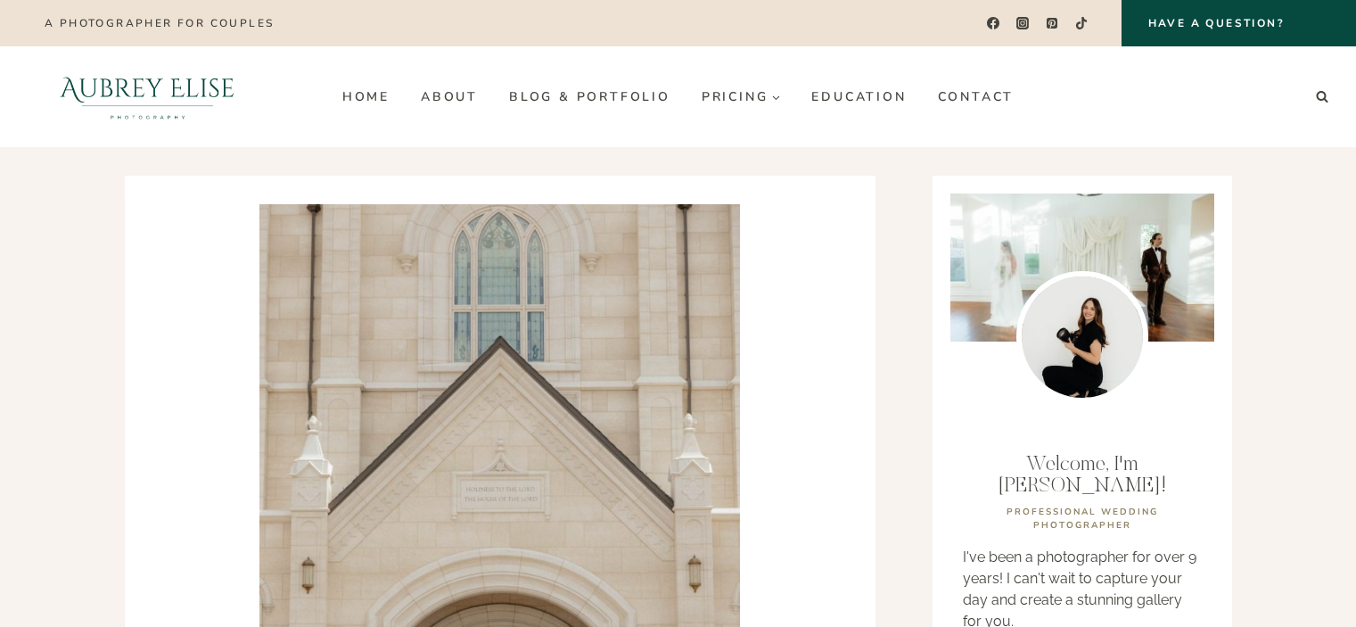 The height and width of the screenshot is (627, 1356). I want to click on a: Education, so click(859, 96).